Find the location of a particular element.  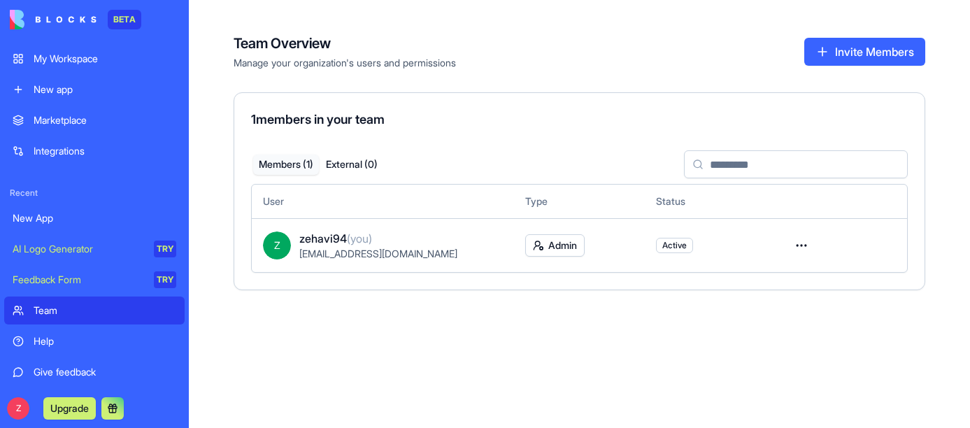

a: Marketplace is located at coordinates (94, 120).